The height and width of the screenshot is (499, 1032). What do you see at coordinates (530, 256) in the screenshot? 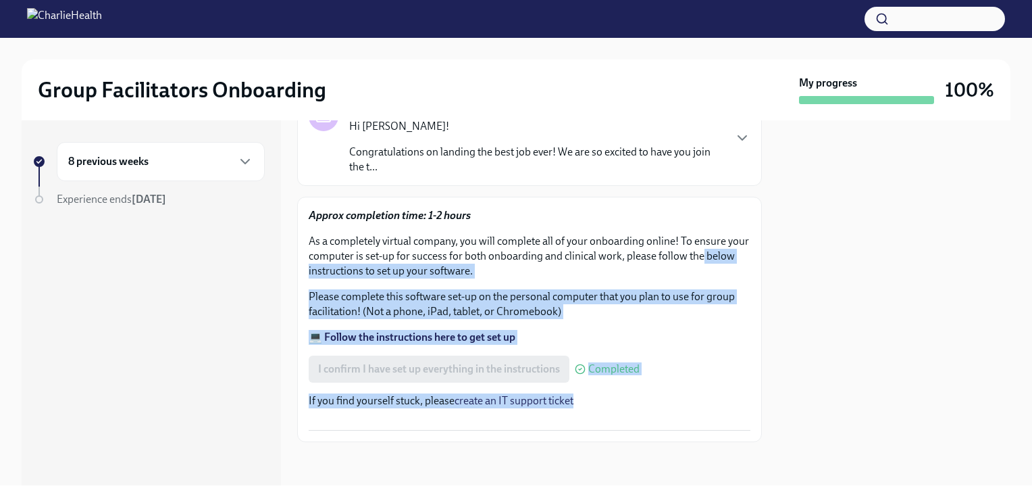
I see `p: As a completely virtual company, you will complete all of your onboarding online! To ensure your ...` at bounding box center [530, 256].